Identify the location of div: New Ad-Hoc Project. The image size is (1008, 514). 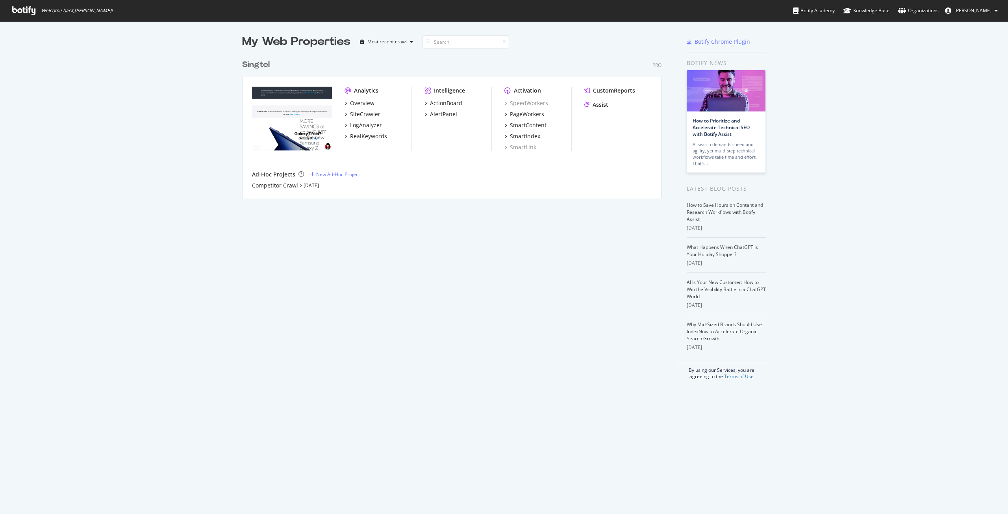
(338, 174).